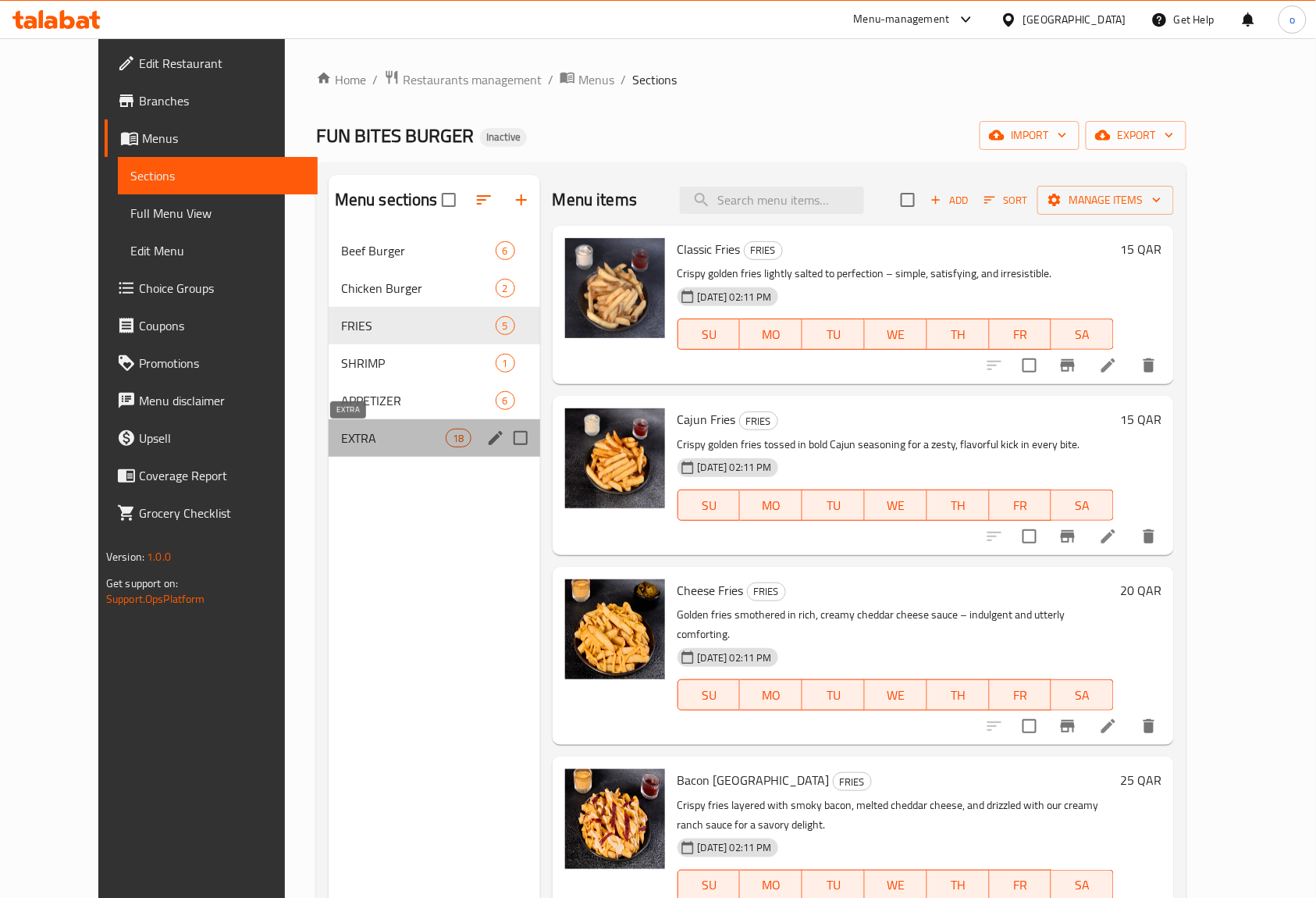 The image size is (1316, 898). I want to click on span: Edit Menu, so click(218, 251).